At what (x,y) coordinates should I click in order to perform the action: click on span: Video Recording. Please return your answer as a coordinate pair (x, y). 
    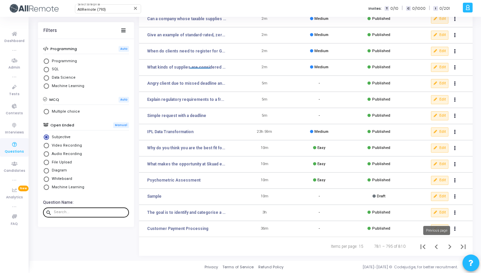
    Looking at the image, I should click on (65, 145).